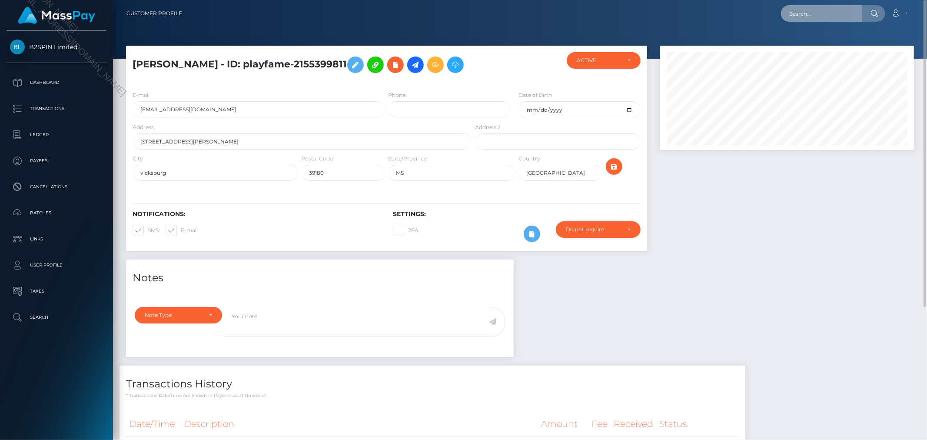 This screenshot has height=440, width=927. Describe the element at coordinates (56, 83) in the screenshot. I see `p: Dashboard` at that location.